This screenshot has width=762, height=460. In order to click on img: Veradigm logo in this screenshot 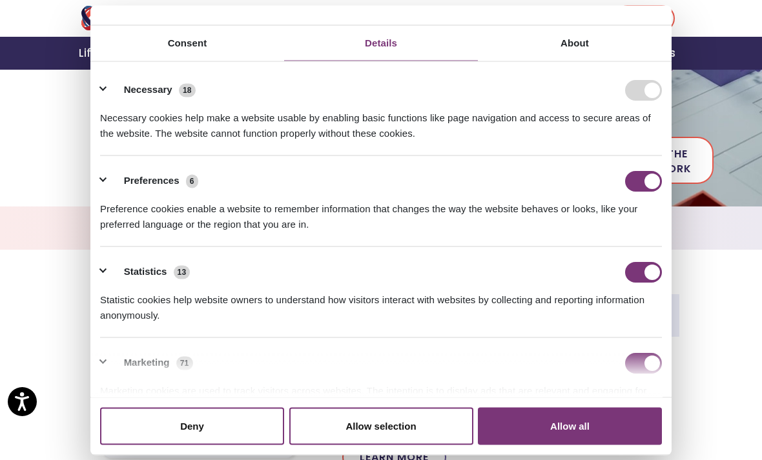, I will do `click(137, 18)`.